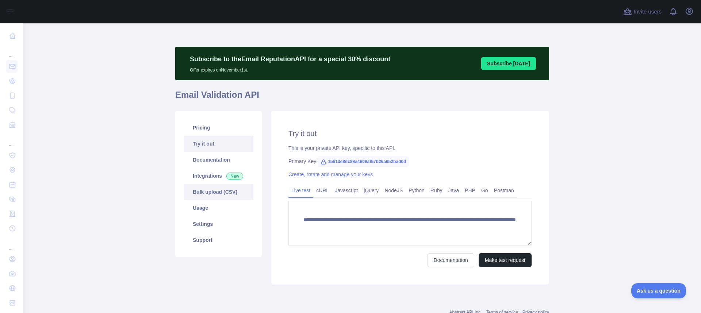  Describe the element at coordinates (484, 190) in the screenshot. I see `a: Go` at that location.